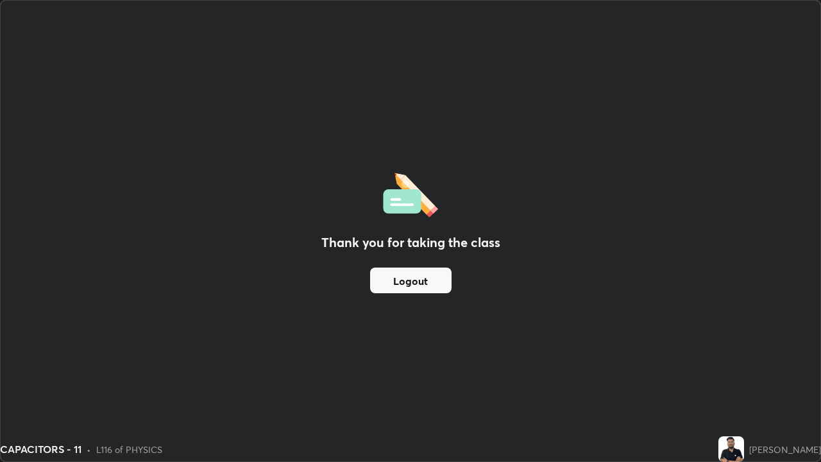 This screenshot has width=821, height=462. I want to click on h2: Thank you for taking the class, so click(411, 242).